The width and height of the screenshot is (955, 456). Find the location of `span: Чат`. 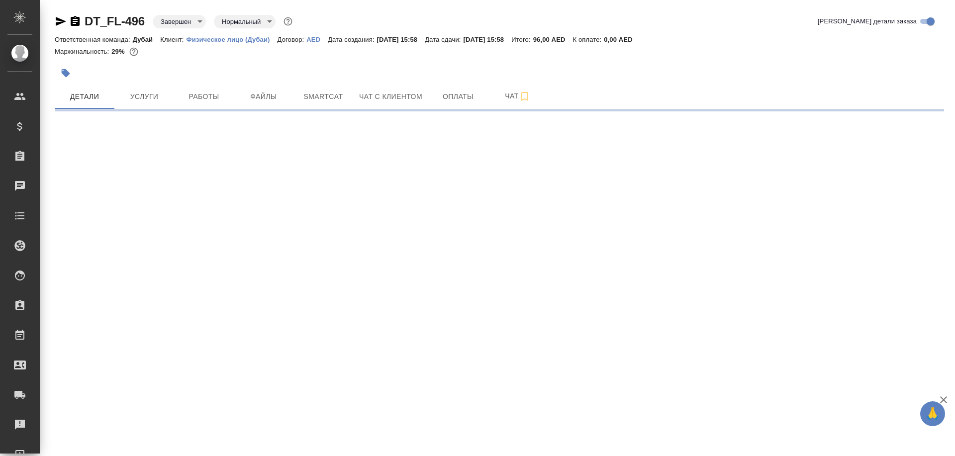

span: Чат is located at coordinates (518, 96).